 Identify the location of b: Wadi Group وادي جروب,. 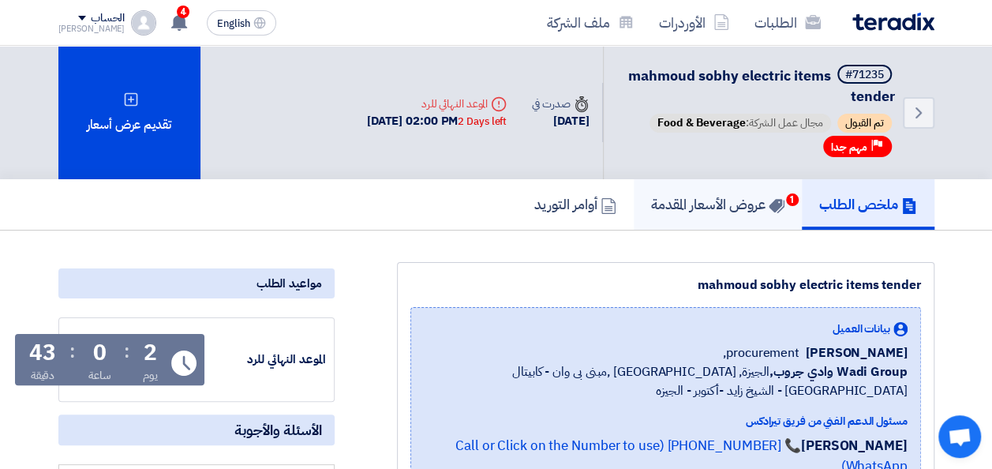
(838, 372).